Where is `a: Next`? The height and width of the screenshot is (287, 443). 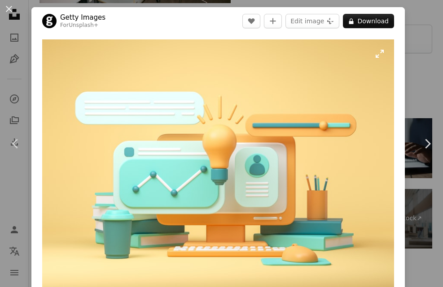
a: Next is located at coordinates (427, 144).